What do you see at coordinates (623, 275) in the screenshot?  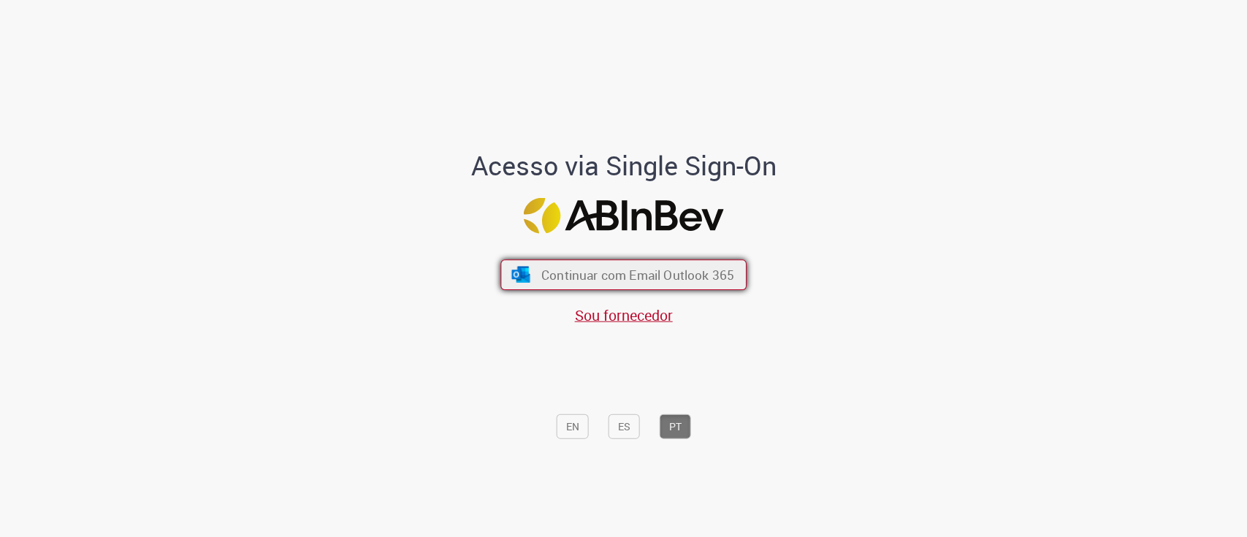 I see `button: ícone Azure/Microsoft 360 Continuar com Email Outlook 365` at bounding box center [623, 275].